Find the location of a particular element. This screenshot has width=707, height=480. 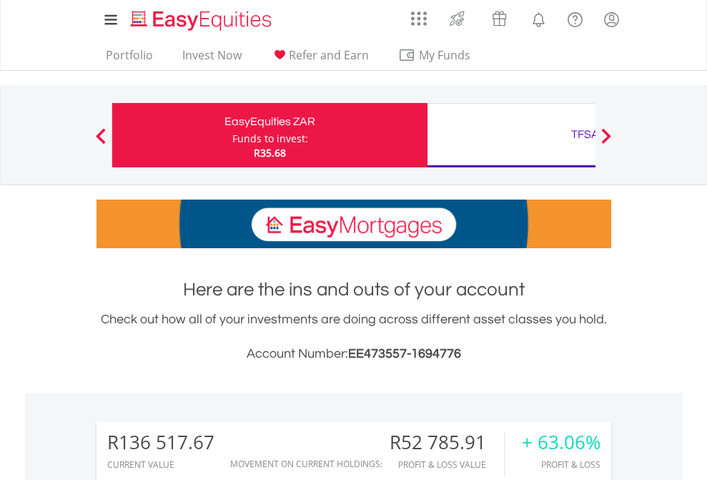

span: My Funds is located at coordinates (445, 55).